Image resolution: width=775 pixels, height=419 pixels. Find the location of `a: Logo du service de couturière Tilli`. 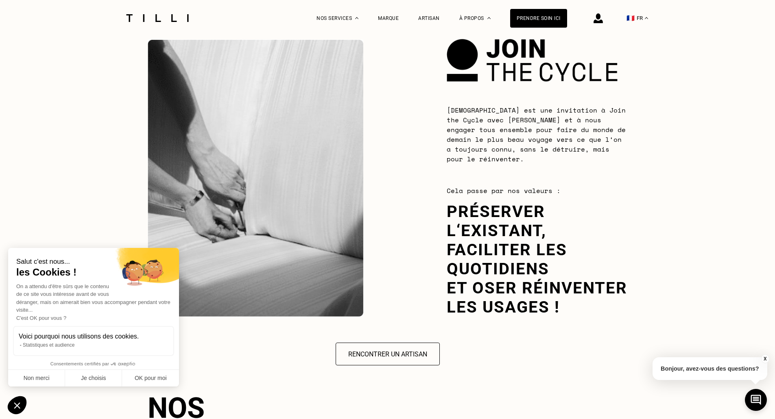

a: Logo du service de couturière Tilli is located at coordinates (157, 18).